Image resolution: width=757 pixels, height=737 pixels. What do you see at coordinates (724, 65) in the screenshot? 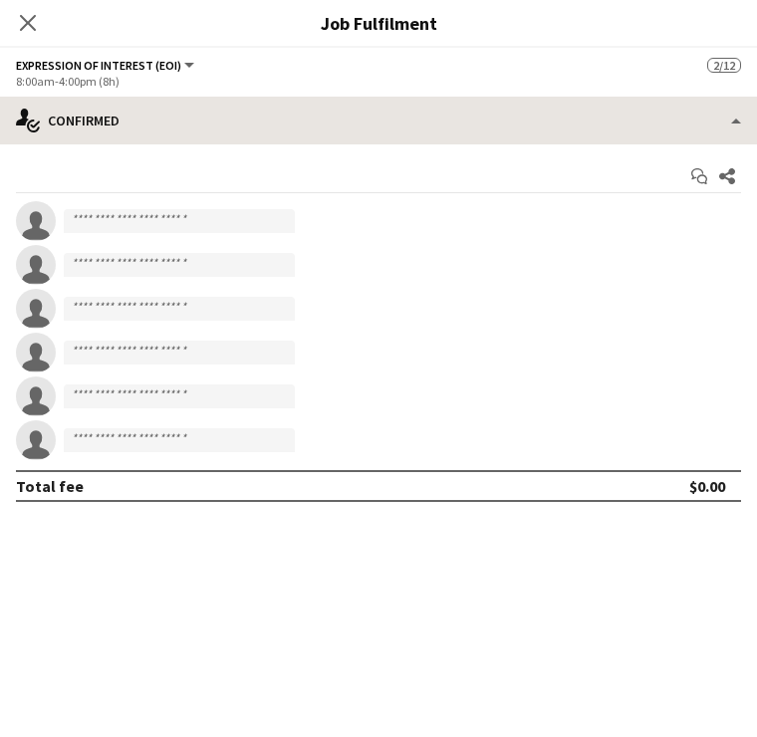
I see `span: 2/12` at bounding box center [724, 65].